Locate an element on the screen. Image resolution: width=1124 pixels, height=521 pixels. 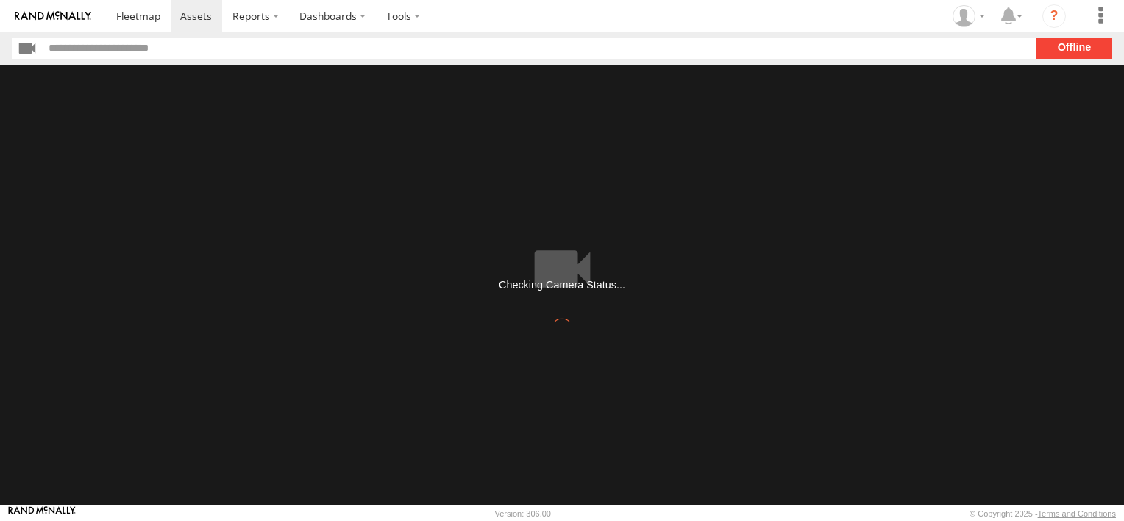
img: rand-logo.svg is located at coordinates (53, 16).